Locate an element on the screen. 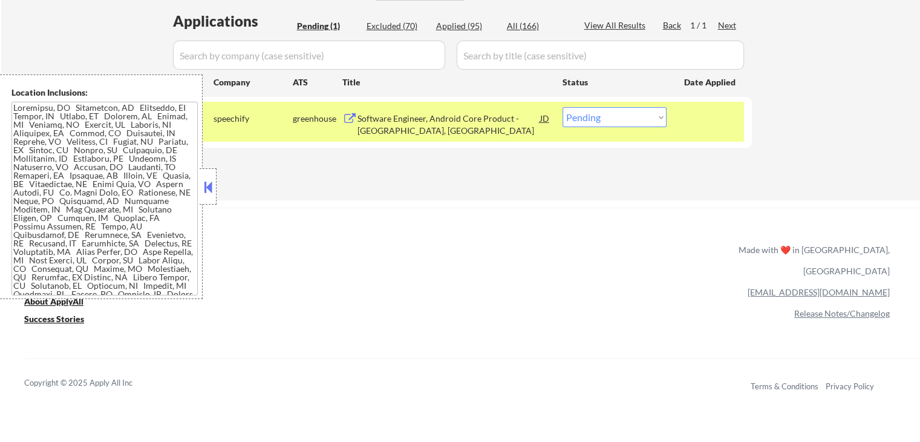  div: greenhouse is located at coordinates (318, 119).